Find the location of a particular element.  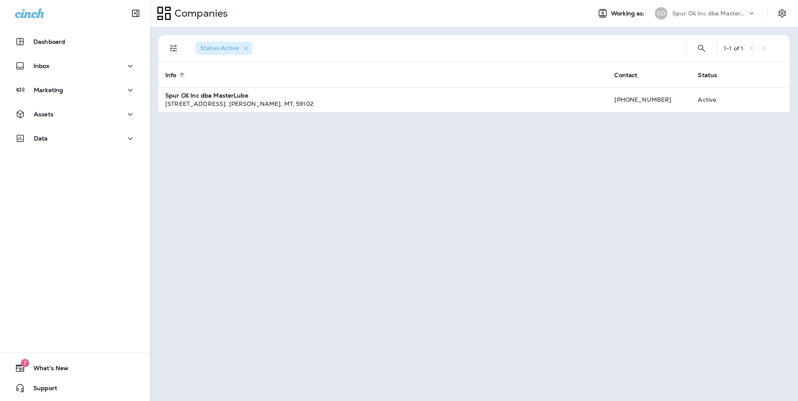

div: Status:Active is located at coordinates (224, 48).